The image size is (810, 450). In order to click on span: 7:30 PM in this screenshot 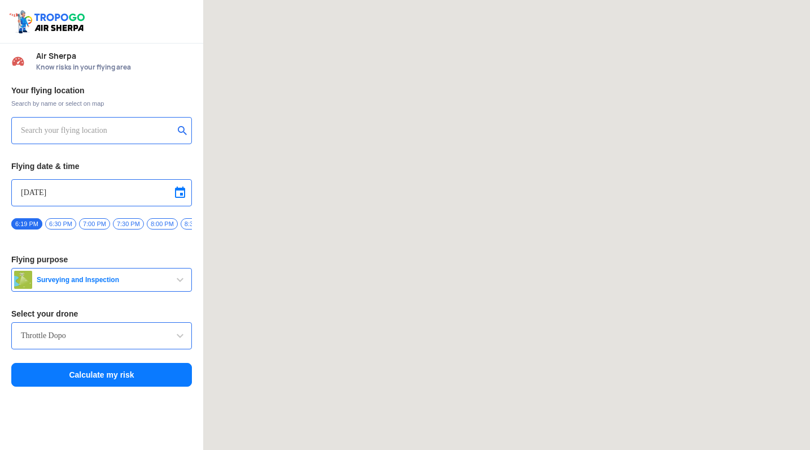, I will do `click(128, 224)`.